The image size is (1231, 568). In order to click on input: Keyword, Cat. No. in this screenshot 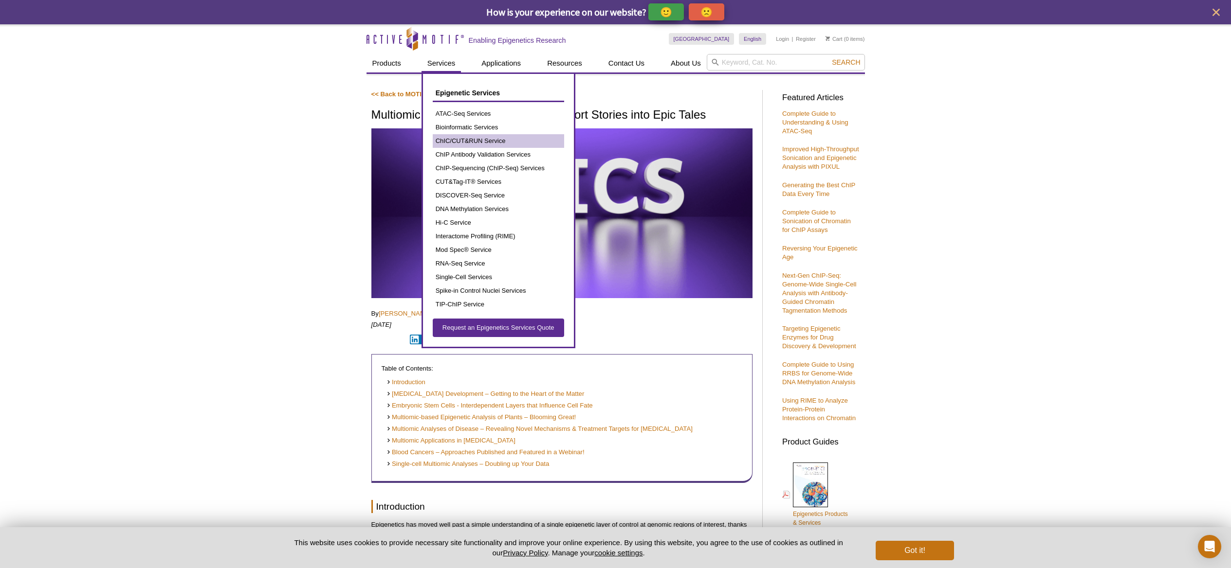, I will do `click(785, 62)`.